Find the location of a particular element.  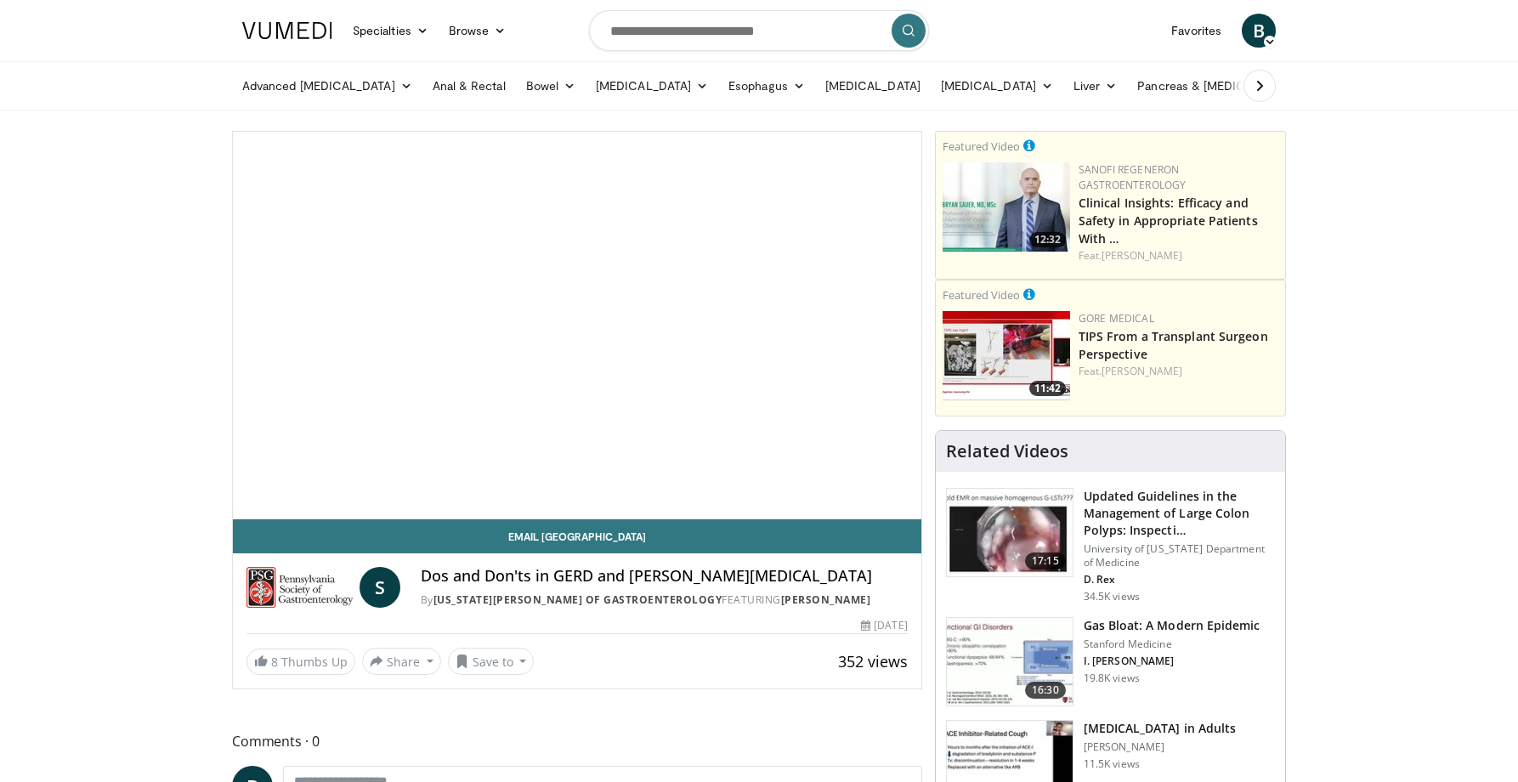

a: 12:32 is located at coordinates (1006, 206).